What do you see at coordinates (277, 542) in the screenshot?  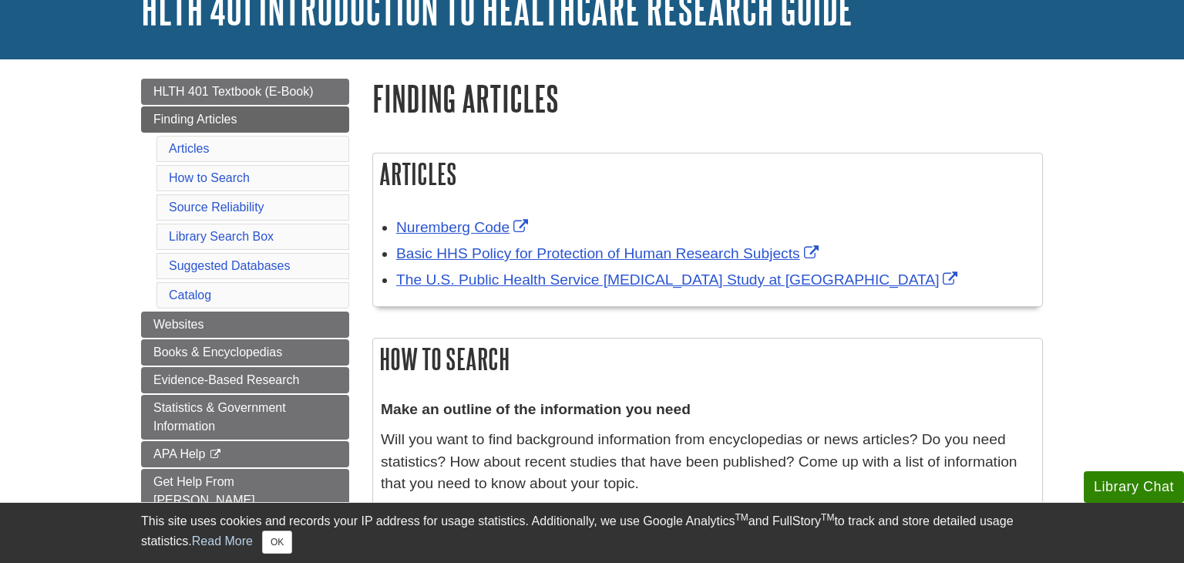 I see `button: Close` at bounding box center [277, 542].